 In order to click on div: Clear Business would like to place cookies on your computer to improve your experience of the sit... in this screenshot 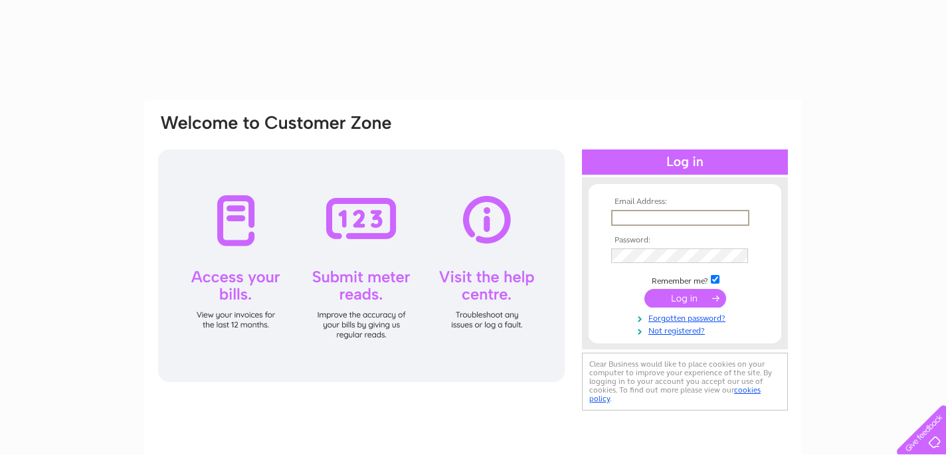, I will do `click(685, 381)`.